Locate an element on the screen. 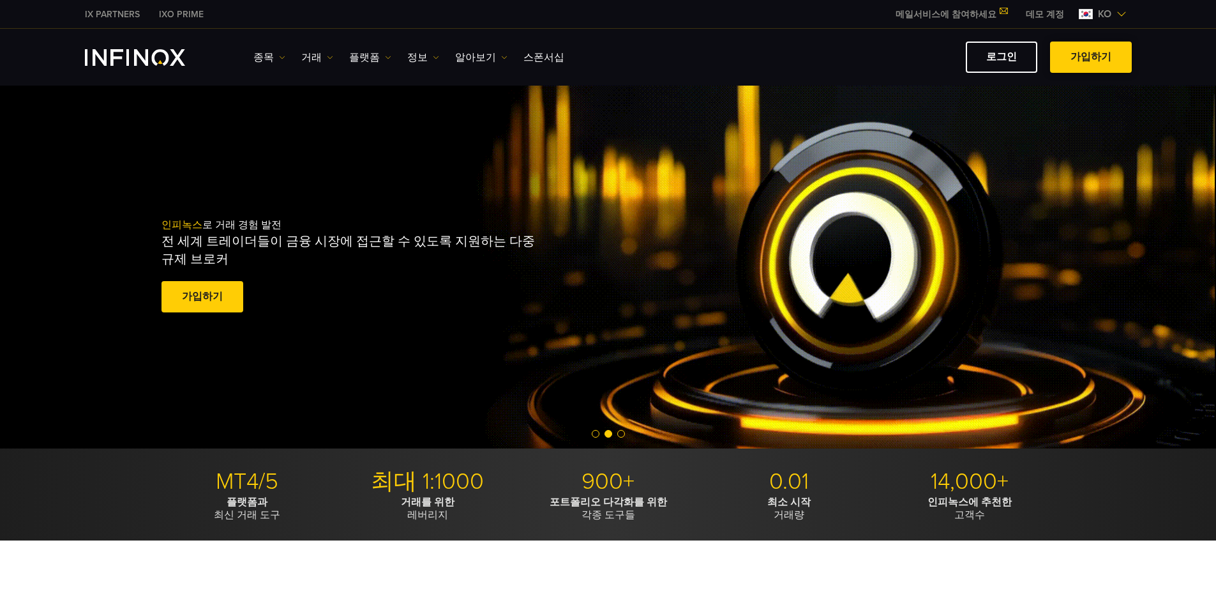 This screenshot has height=591, width=1216. a: INFINOX Logo is located at coordinates (150, 57).